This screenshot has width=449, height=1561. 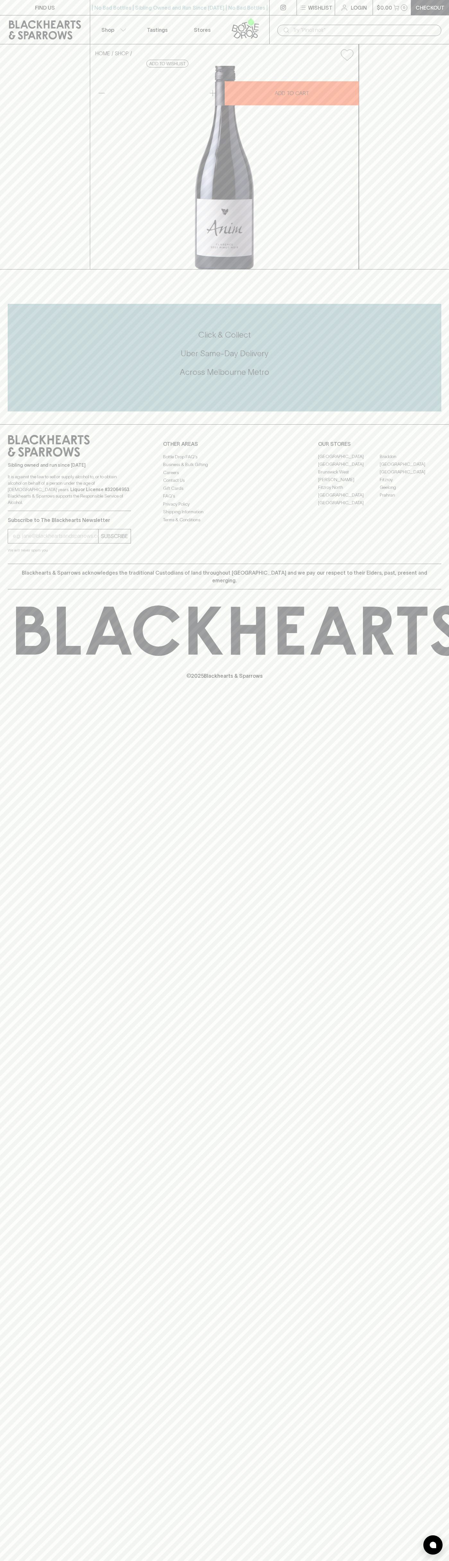 I want to click on h5: Uber Same-Day Delivery, so click(x=225, y=353).